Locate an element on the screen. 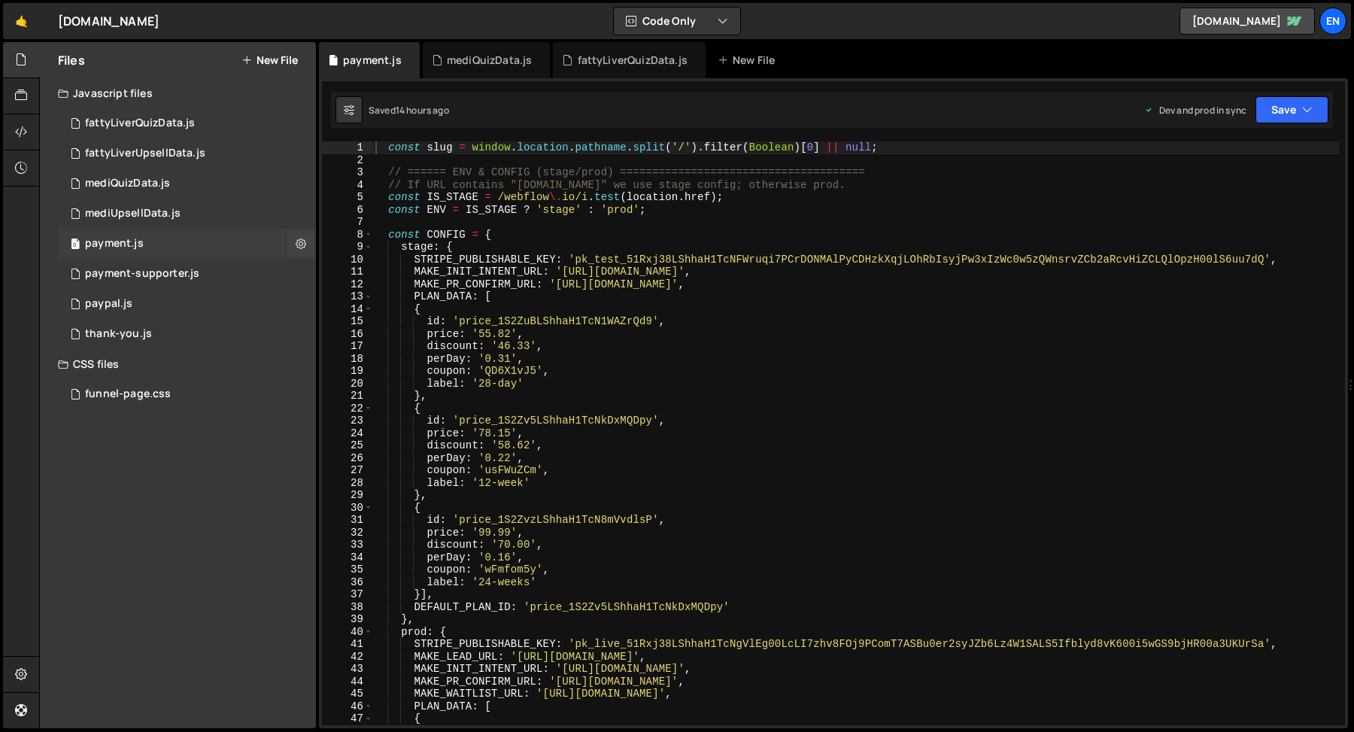 This screenshot has height=732, width=1354. div: 1 is located at coordinates (347, 147).